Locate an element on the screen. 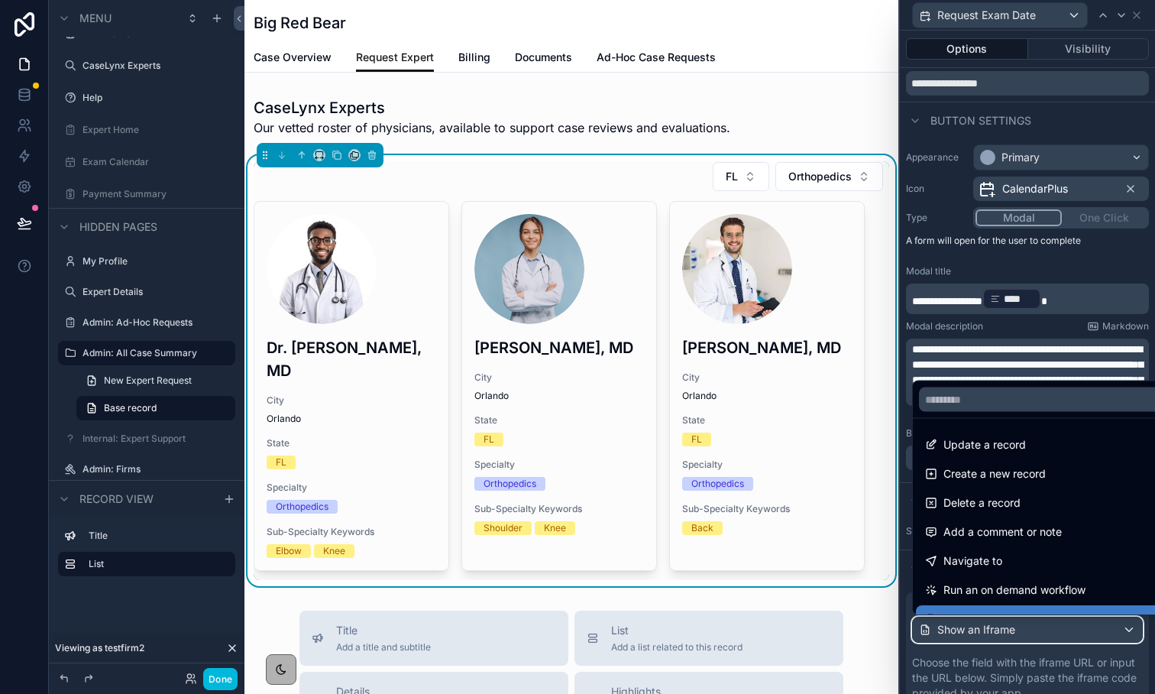 This screenshot has width=1155, height=694. div: Back is located at coordinates (702, 528).